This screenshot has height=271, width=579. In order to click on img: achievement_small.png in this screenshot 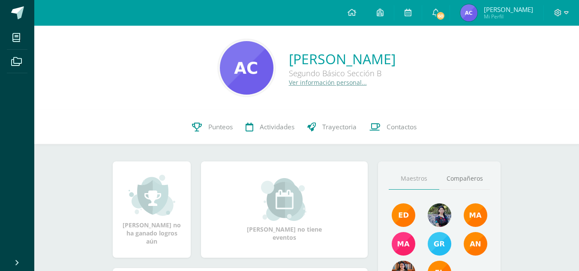, I will do `click(152, 195)`.